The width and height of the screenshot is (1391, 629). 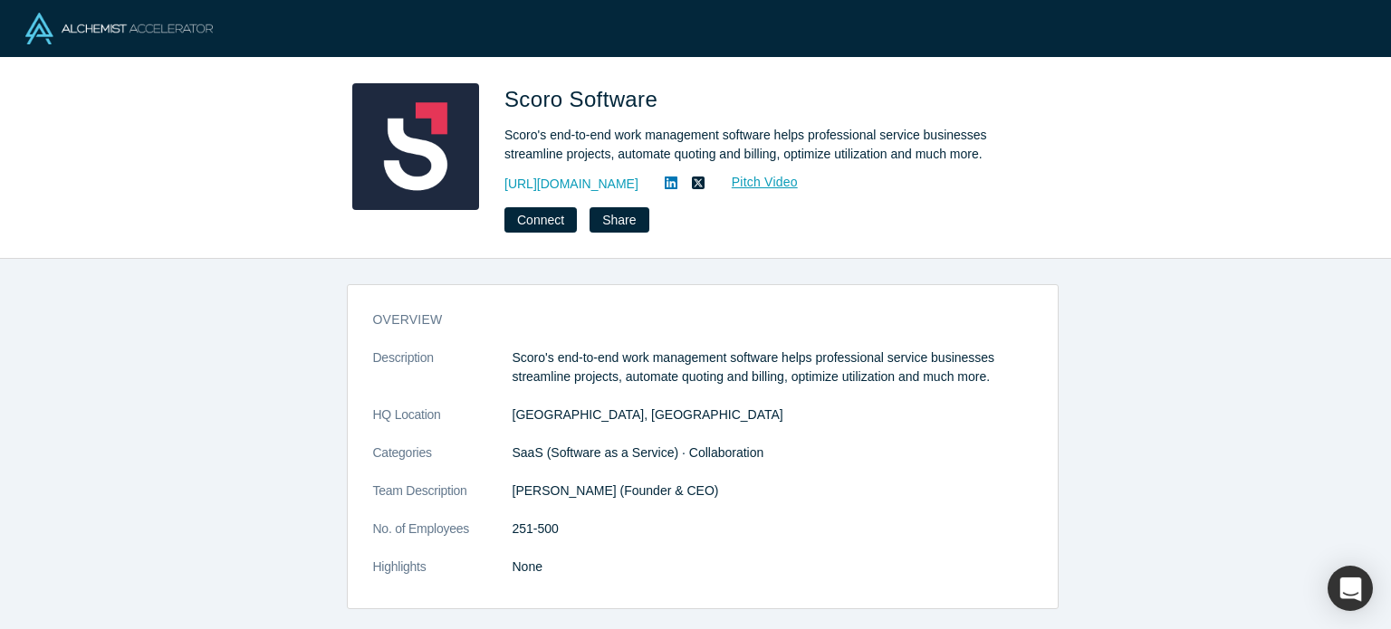 I want to click on img: Scoro Software's Logo, so click(x=416, y=147).